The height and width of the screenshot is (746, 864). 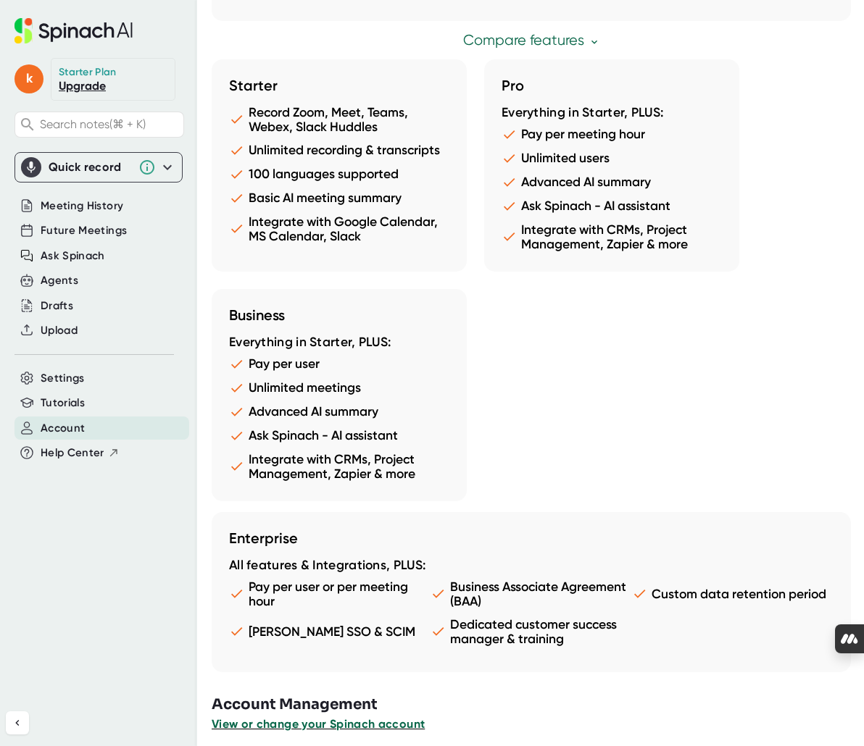 I want to click on li: Pay per user or per meeting hour, so click(x=330, y=594).